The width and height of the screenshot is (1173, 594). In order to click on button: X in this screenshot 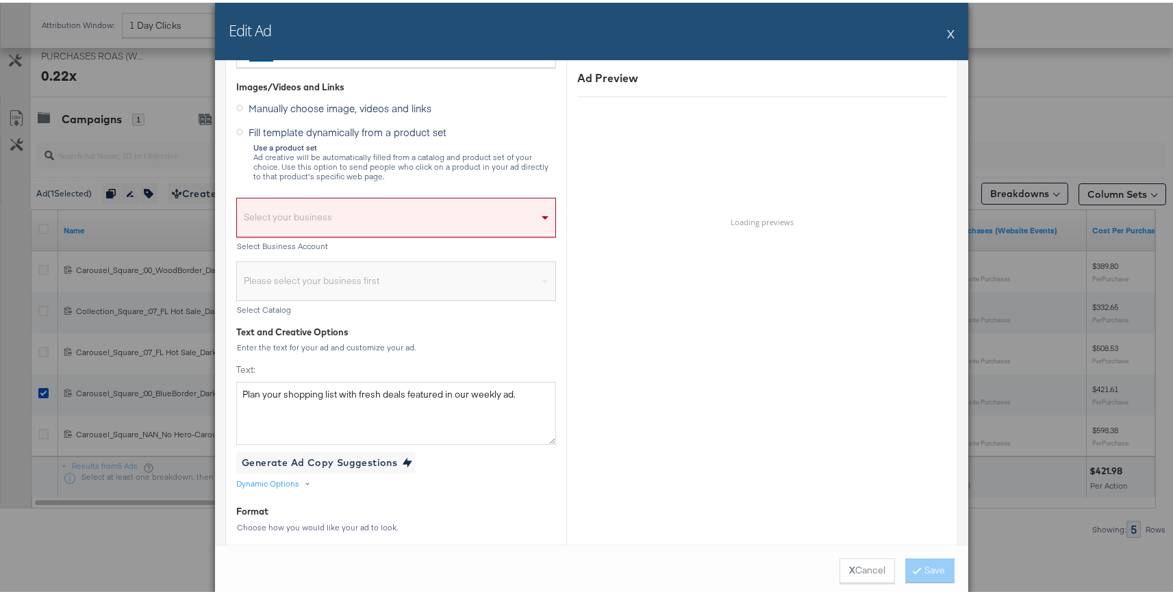, I will do `click(950, 31)`.